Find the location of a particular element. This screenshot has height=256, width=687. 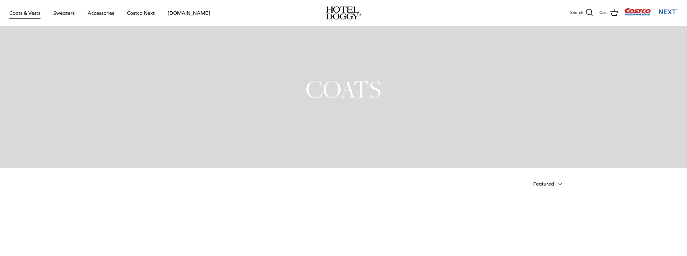

img: hoteldoggycom is located at coordinates (344, 13).